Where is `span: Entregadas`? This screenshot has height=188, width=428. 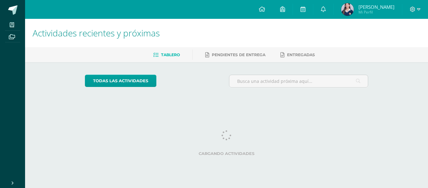
span: Entregadas is located at coordinates (301, 55).